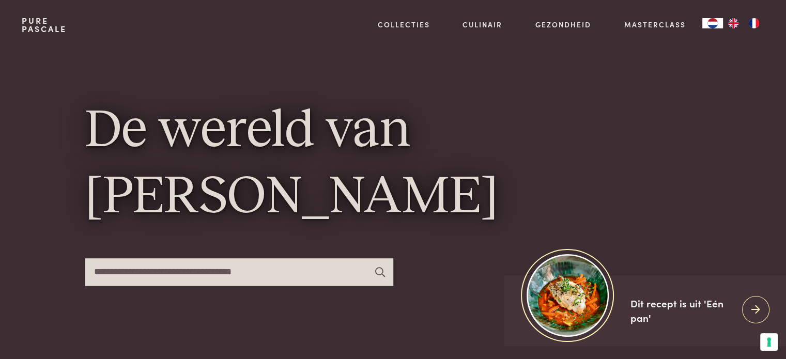 Image resolution: width=786 pixels, height=359 pixels. I want to click on a: https://admin.purepascale.com/wp-content/uploads/2025/08/home_recept_link.jpg Dit recept is uit '..., so click(645, 310).